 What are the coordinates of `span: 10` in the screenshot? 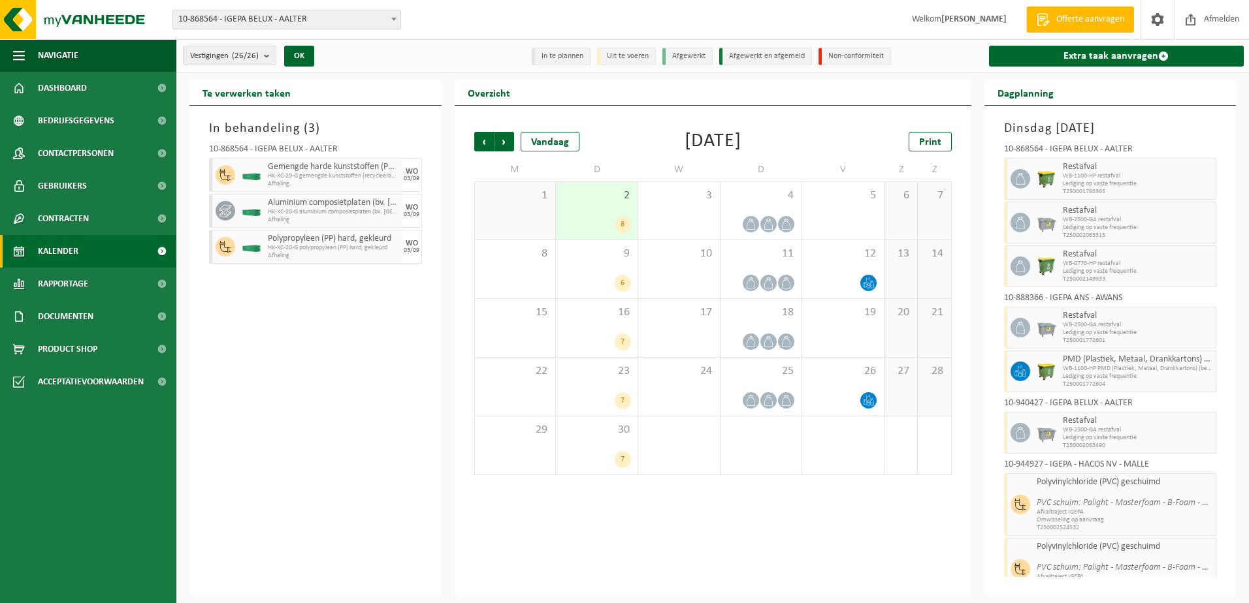 It's located at (679, 254).